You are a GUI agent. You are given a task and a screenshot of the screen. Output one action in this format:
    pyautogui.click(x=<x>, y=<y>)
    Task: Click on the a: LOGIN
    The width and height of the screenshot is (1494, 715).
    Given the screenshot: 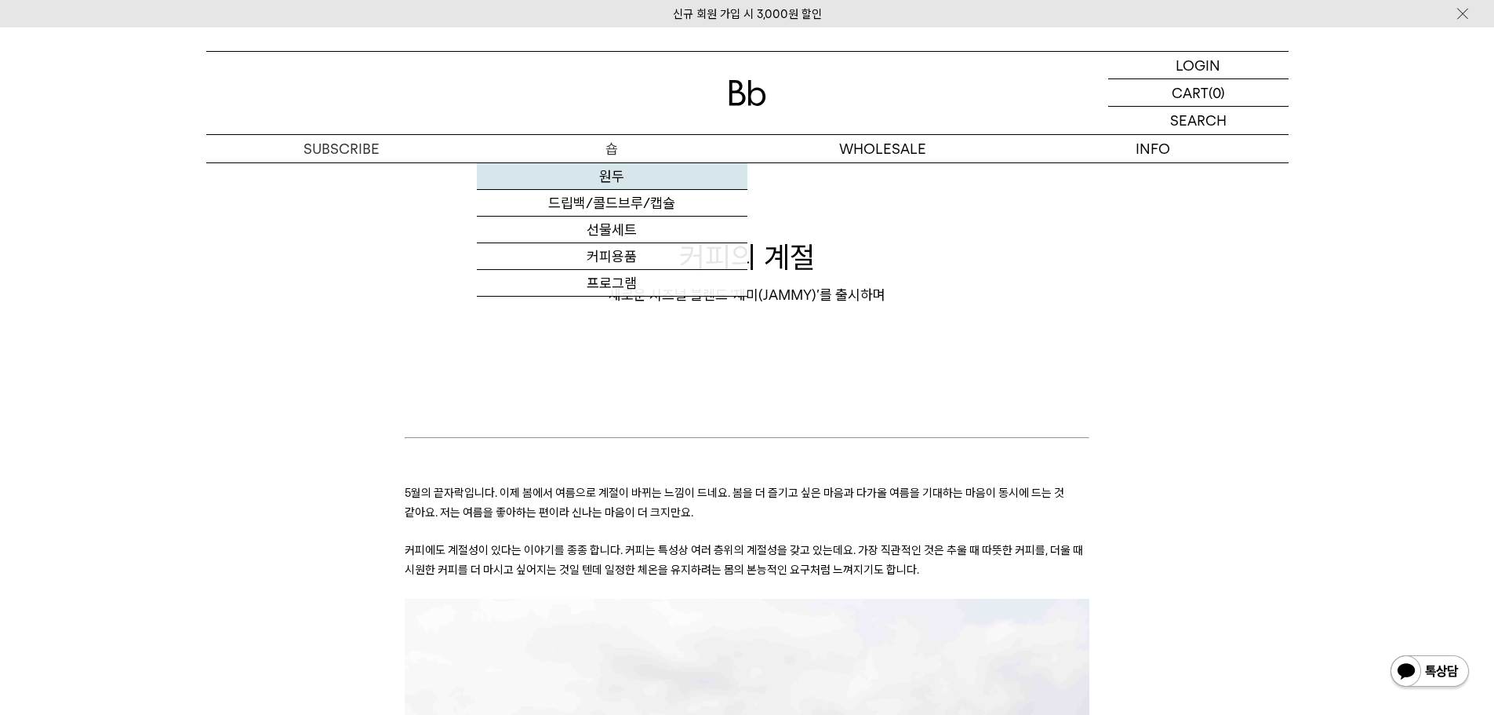 What is the action you would take?
    pyautogui.click(x=1199, y=65)
    